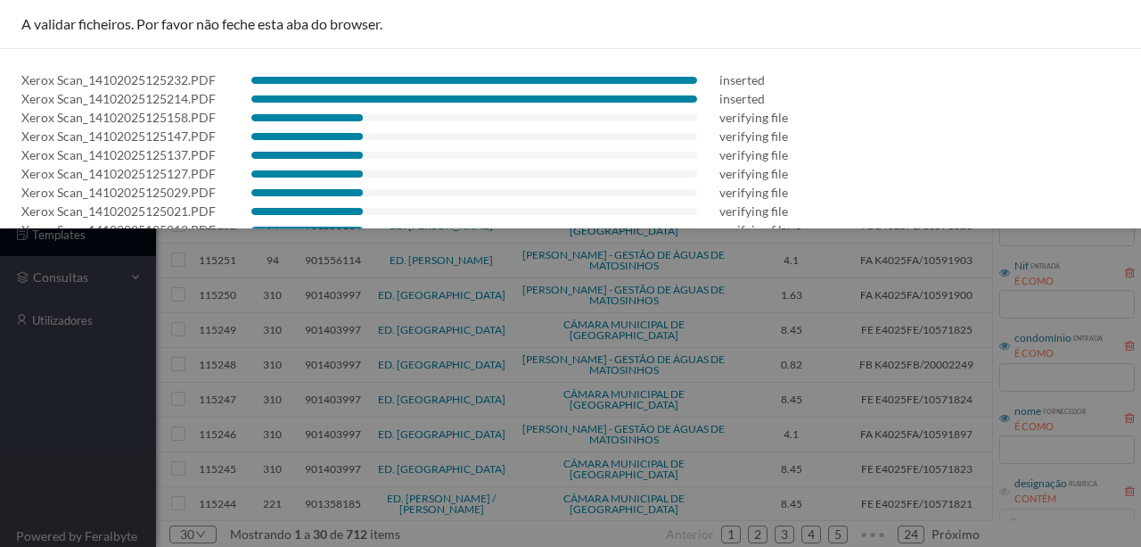 This screenshot has width=1141, height=547. I want to click on div: Xerox Scan_14102025125137.PDF, so click(119, 154).